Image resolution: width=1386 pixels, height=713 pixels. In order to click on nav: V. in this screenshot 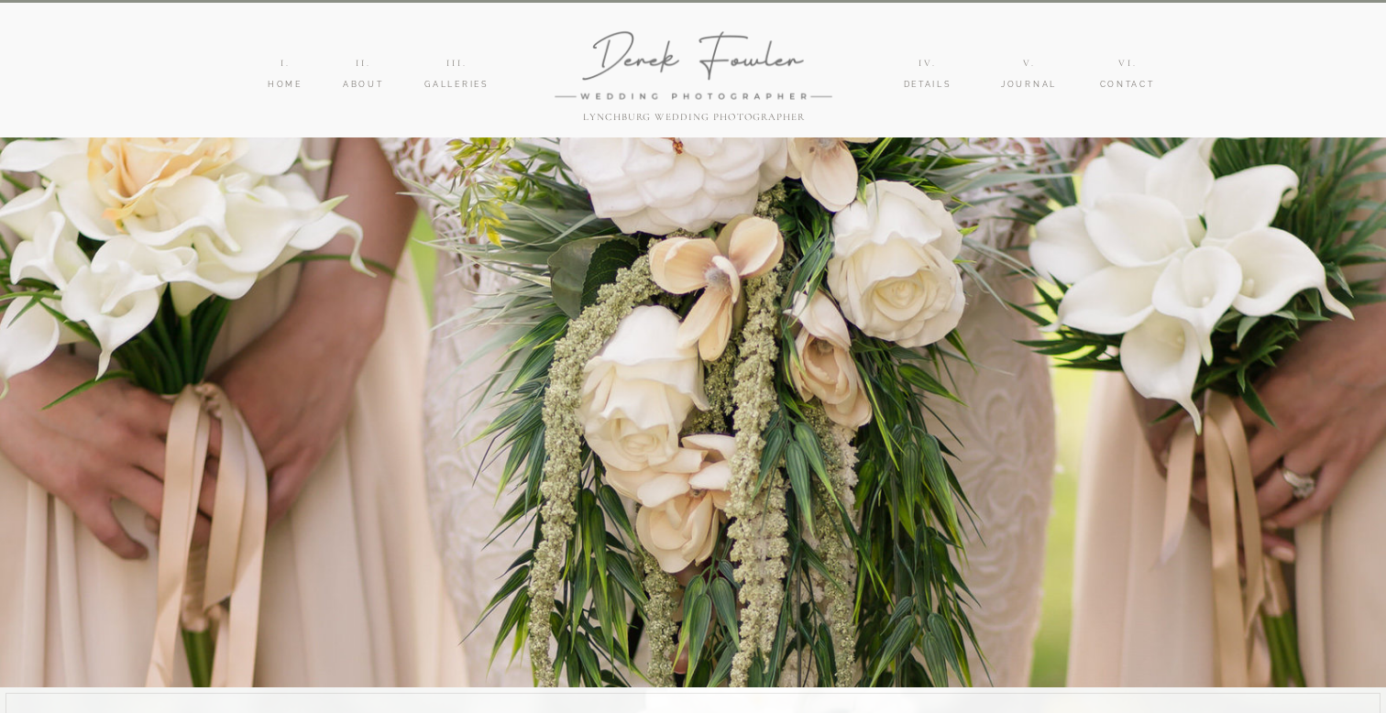, I will do `click(1029, 63)`.